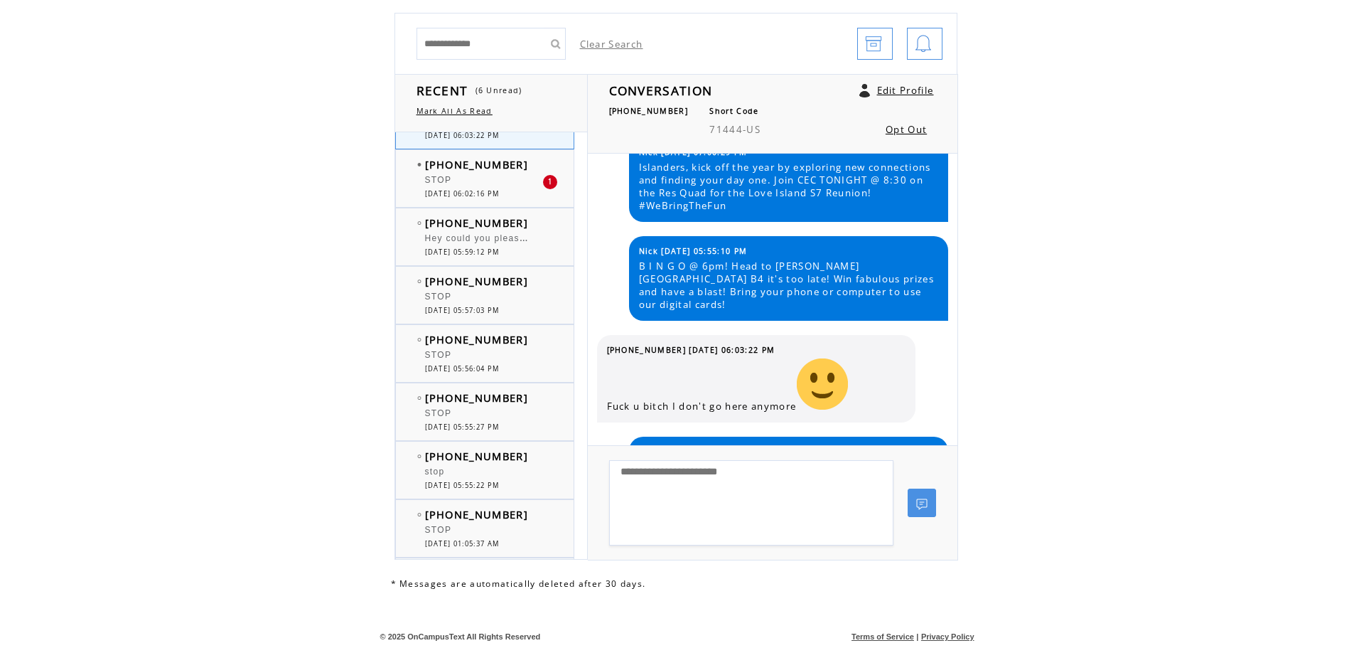 This screenshot has height=648, width=1354. Describe the element at coordinates (555, 43) in the screenshot. I see `input: Submit` at that location.